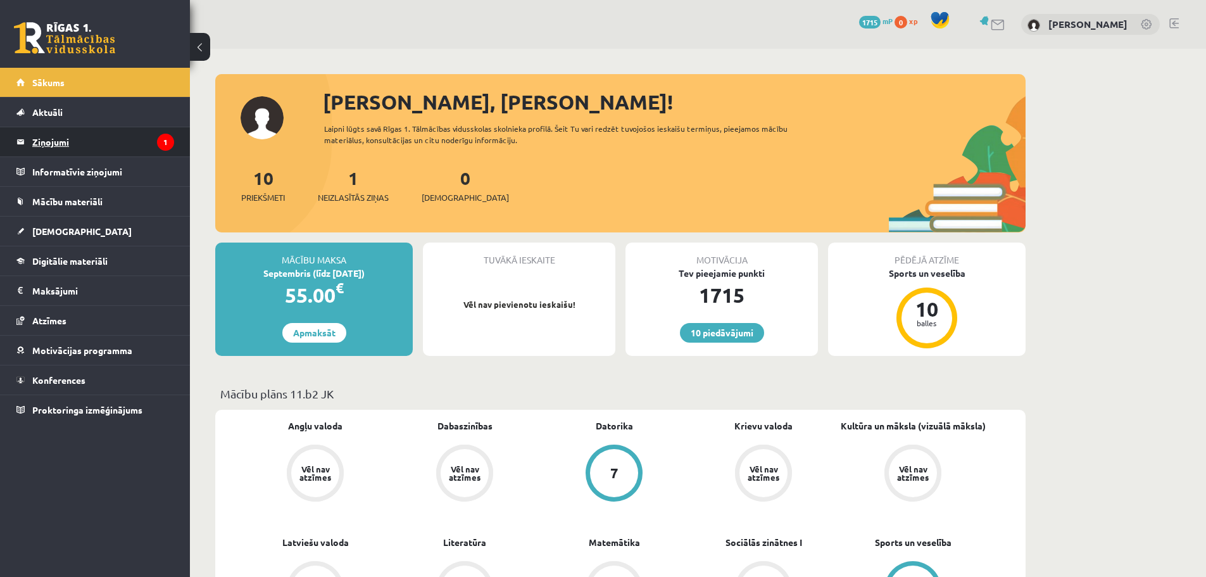 This screenshot has height=577, width=1206. Describe the element at coordinates (314, 295) in the screenshot. I see `div: 55.00` at that location.